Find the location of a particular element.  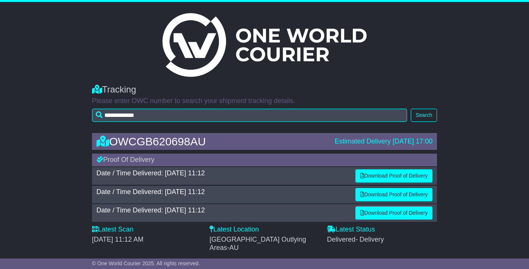

span: Delivered is located at coordinates (356, 239).